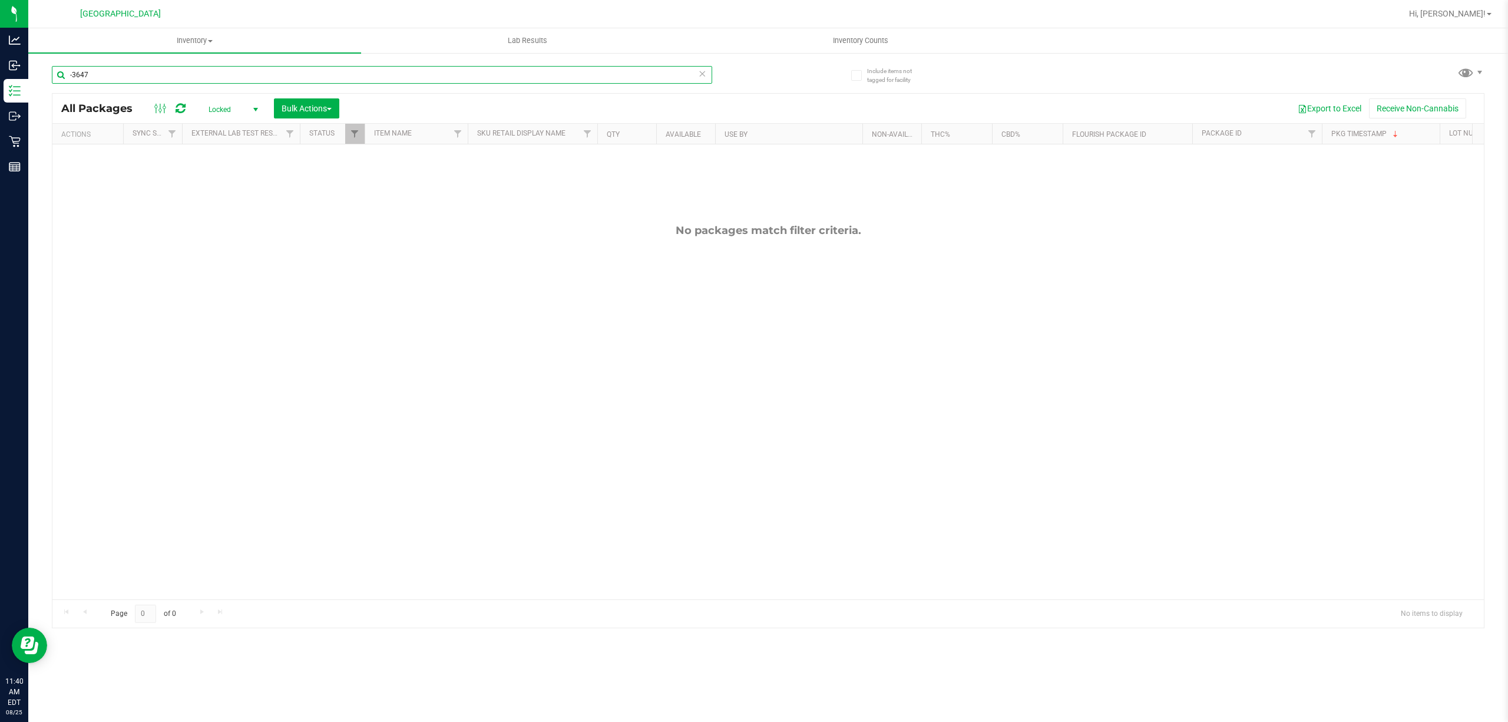 The width and height of the screenshot is (1508, 722). Describe the element at coordinates (155, 133) in the screenshot. I see `a: Sync Status` at that location.